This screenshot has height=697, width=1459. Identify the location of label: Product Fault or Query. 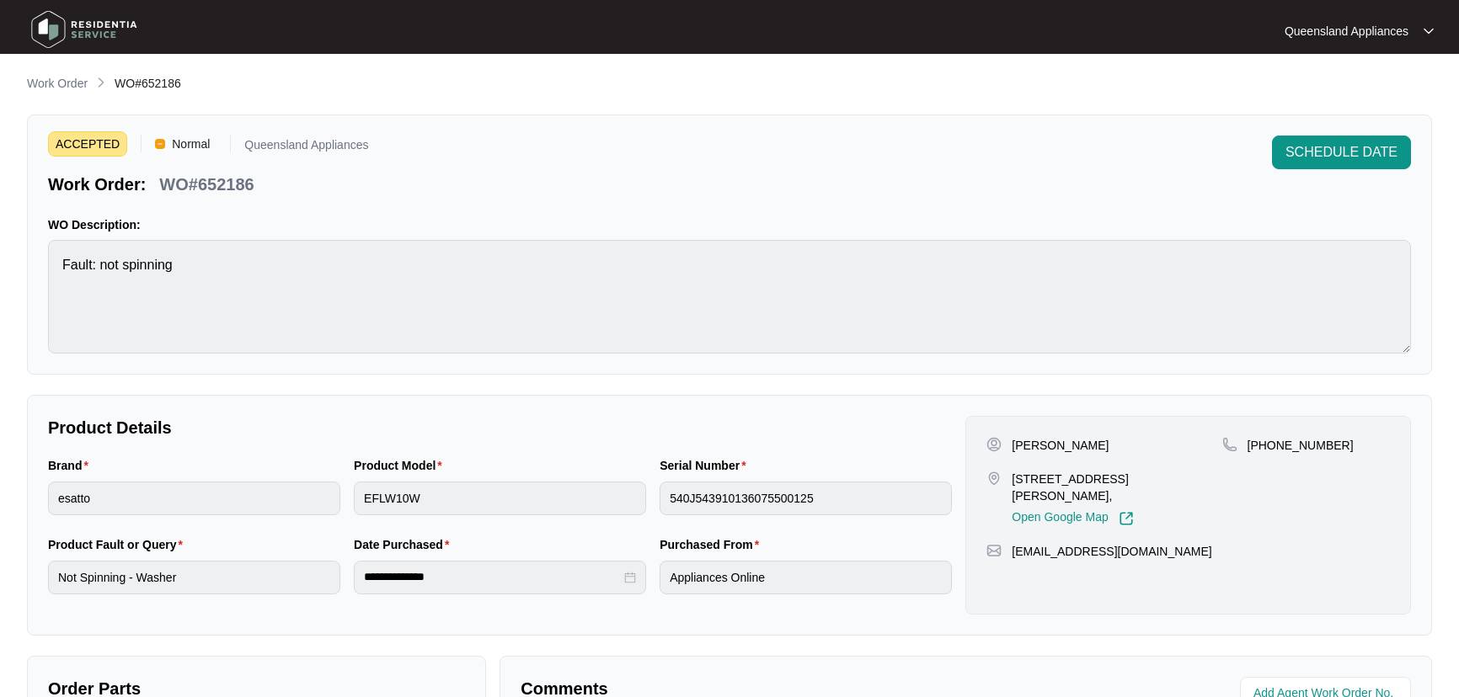
(119, 545).